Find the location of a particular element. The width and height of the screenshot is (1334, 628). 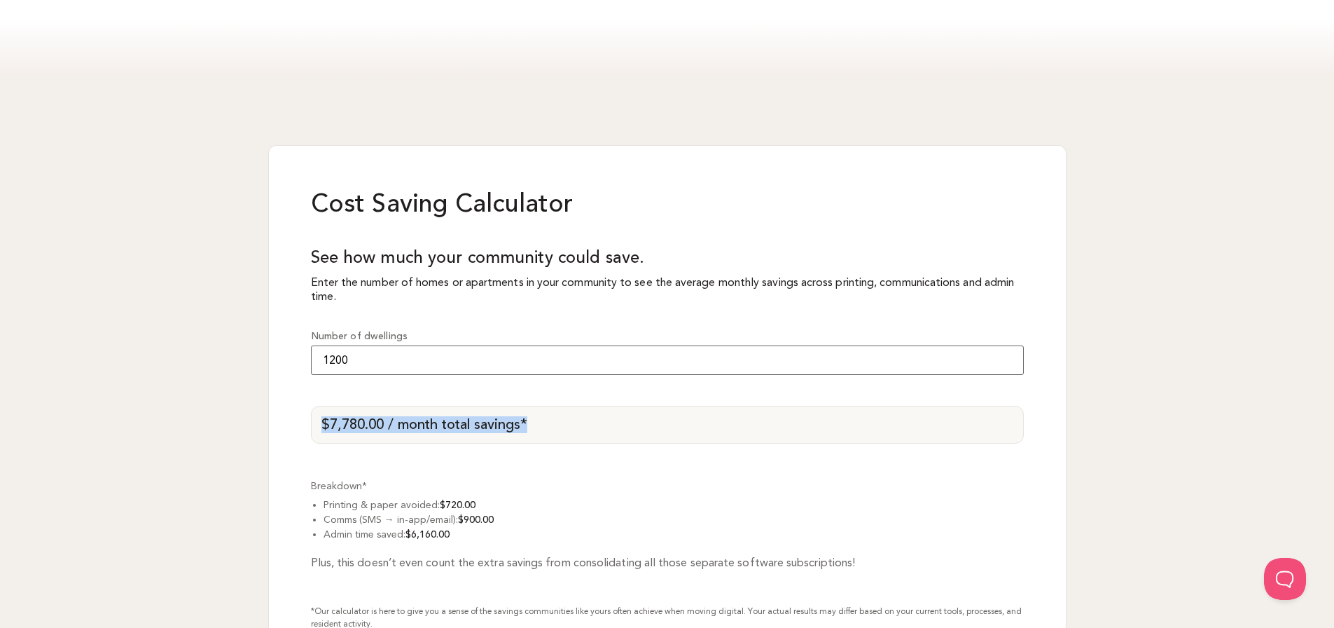

div: $7,780.00 / month total savings* is located at coordinates (667, 424).